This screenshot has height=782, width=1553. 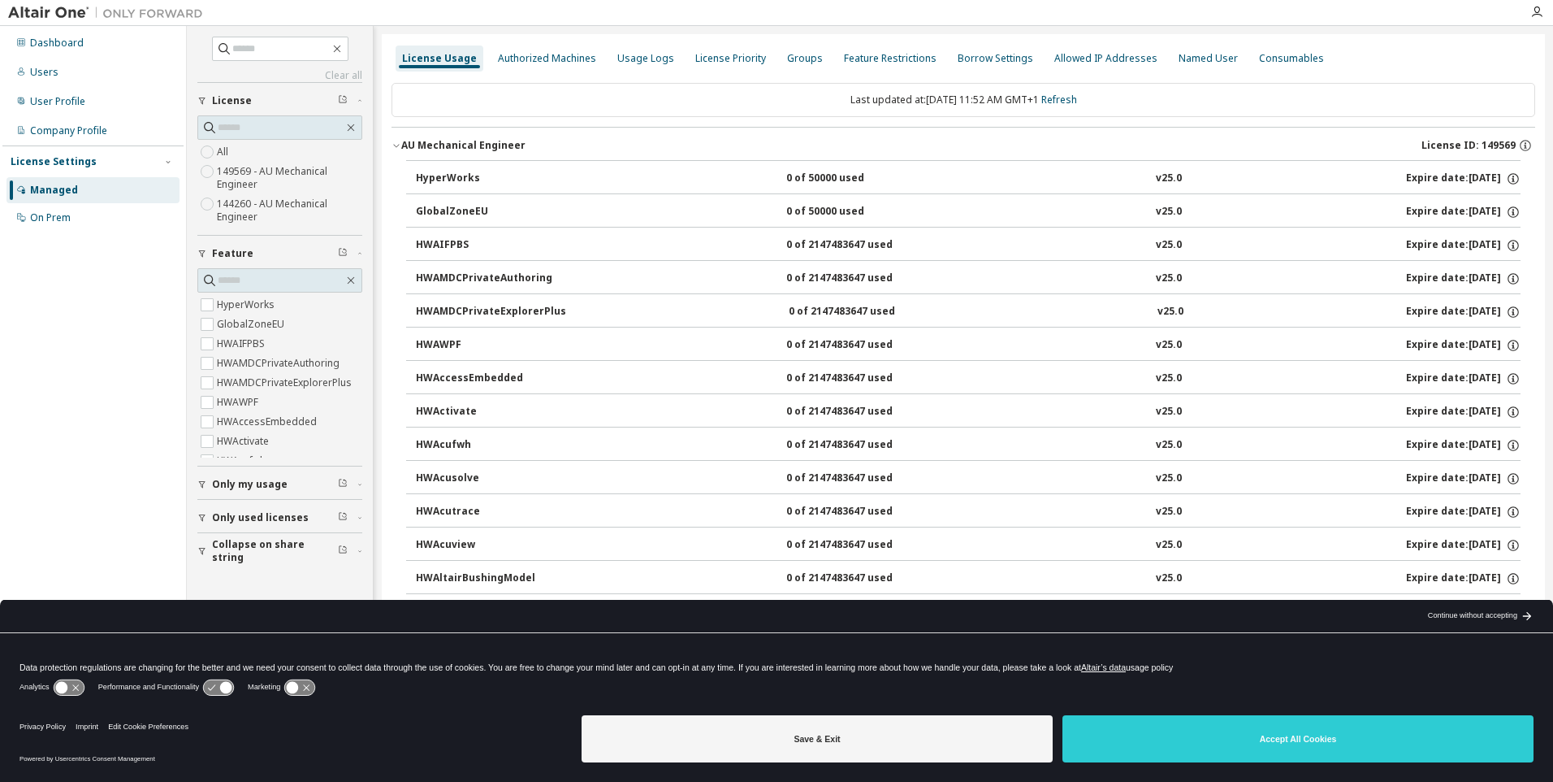 What do you see at coordinates (279, 101) in the screenshot?
I see `button: License` at bounding box center [279, 101].